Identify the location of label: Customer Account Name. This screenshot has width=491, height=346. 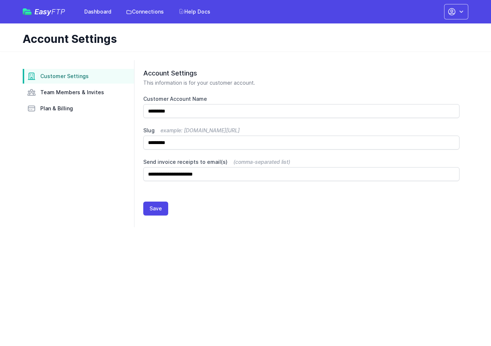
(301, 99).